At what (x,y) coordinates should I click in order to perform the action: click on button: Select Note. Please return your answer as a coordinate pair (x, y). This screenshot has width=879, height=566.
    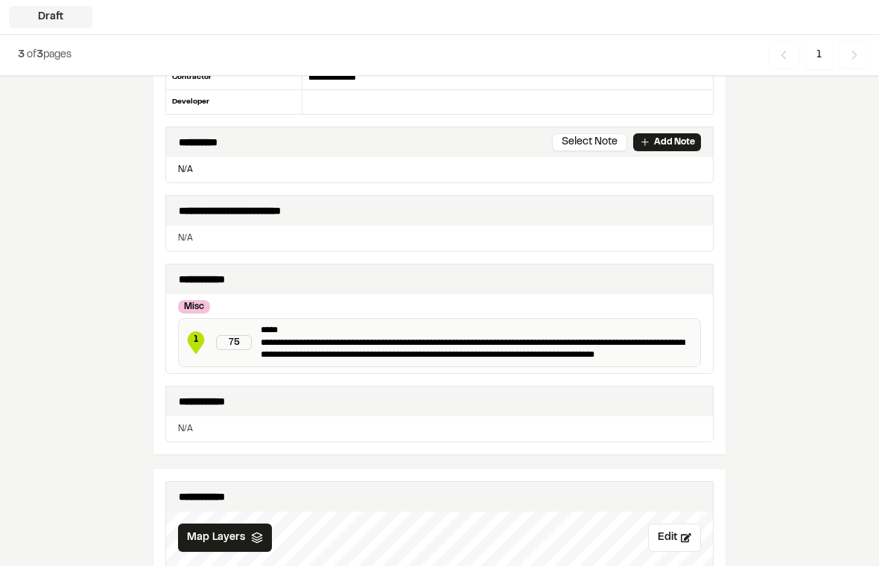
    Looking at the image, I should click on (589, 142).